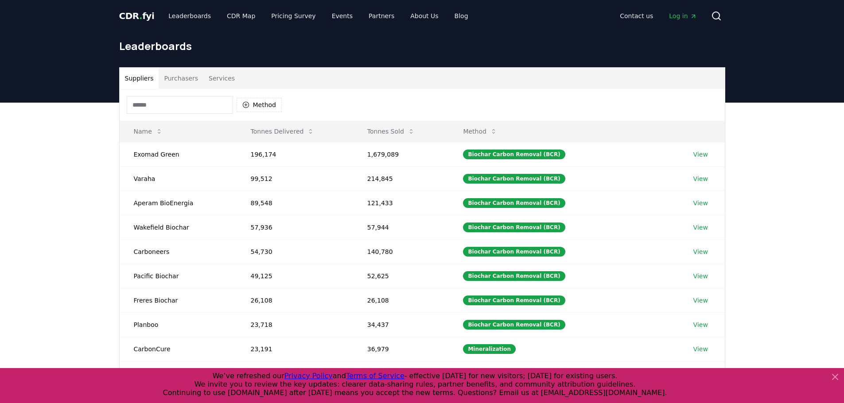 This screenshot has width=844, height=403. What do you see at coordinates (401, 154) in the screenshot?
I see `td: 1,679,089` at bounding box center [401, 154].